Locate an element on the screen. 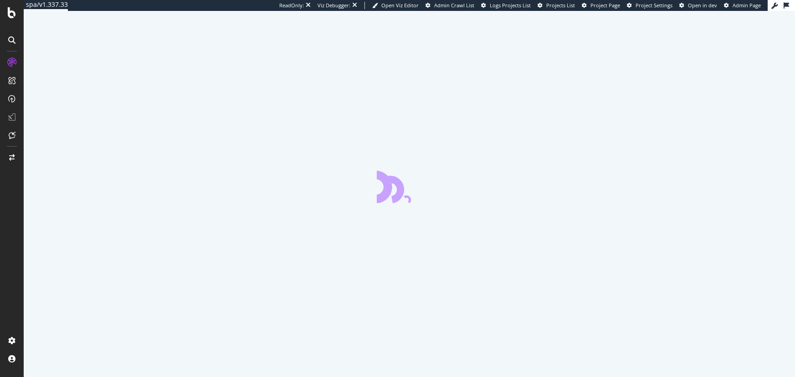 The image size is (795, 377). a: Project Page is located at coordinates (601, 5).